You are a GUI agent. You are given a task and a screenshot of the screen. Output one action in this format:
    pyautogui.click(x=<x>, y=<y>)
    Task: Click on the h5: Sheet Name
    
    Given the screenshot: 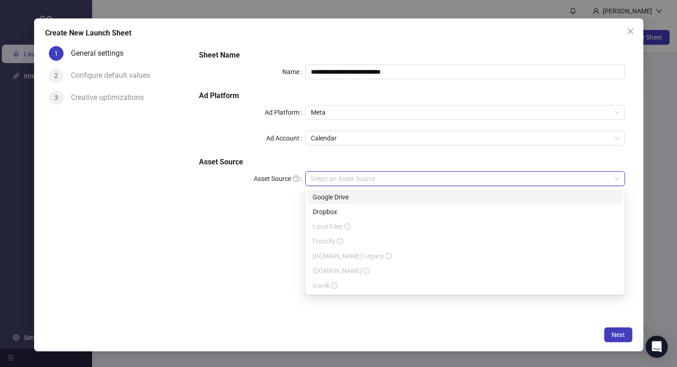 What is the action you would take?
    pyautogui.click(x=412, y=55)
    